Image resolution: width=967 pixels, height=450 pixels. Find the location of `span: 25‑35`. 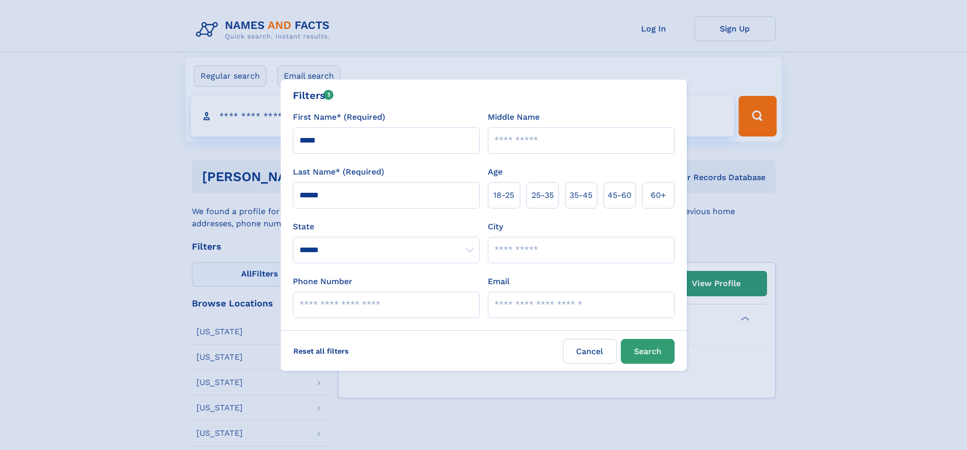

span: 25‑35 is located at coordinates (543, 195).